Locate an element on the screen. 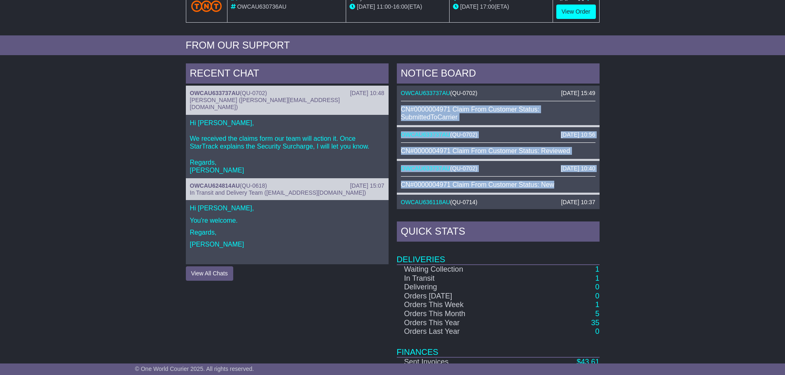 This screenshot has width=785, height=375. p: Regards, is located at coordinates (287, 232).